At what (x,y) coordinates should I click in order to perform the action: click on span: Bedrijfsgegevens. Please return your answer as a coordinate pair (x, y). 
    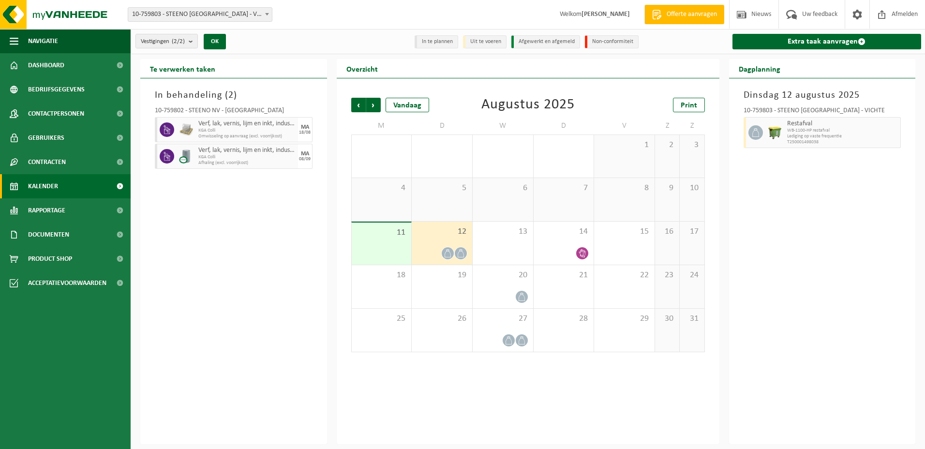
    Looking at the image, I should click on (56, 90).